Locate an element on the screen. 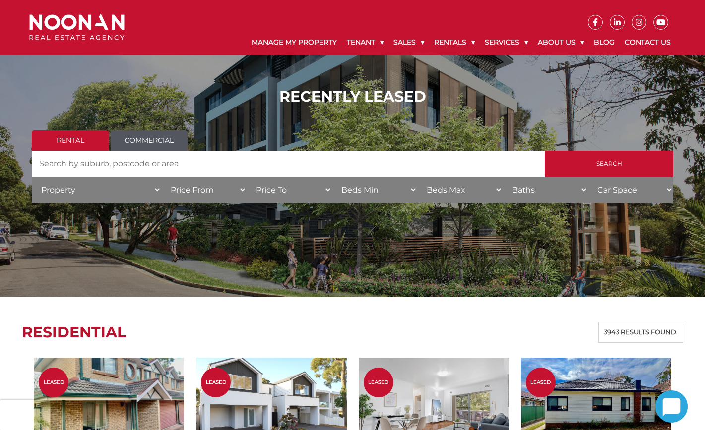 This screenshot has height=430, width=705. a: Commercial is located at coordinates (149, 140).